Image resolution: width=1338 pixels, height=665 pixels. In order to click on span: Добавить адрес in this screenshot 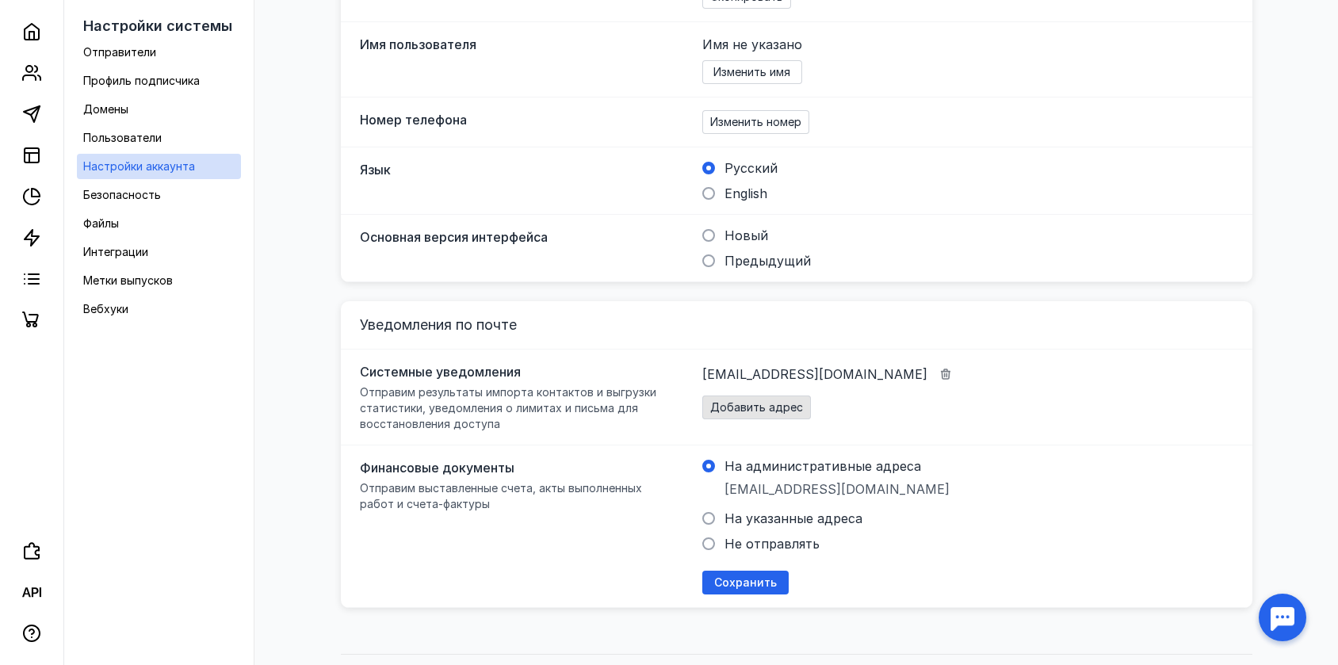, I will do `click(756, 407)`.